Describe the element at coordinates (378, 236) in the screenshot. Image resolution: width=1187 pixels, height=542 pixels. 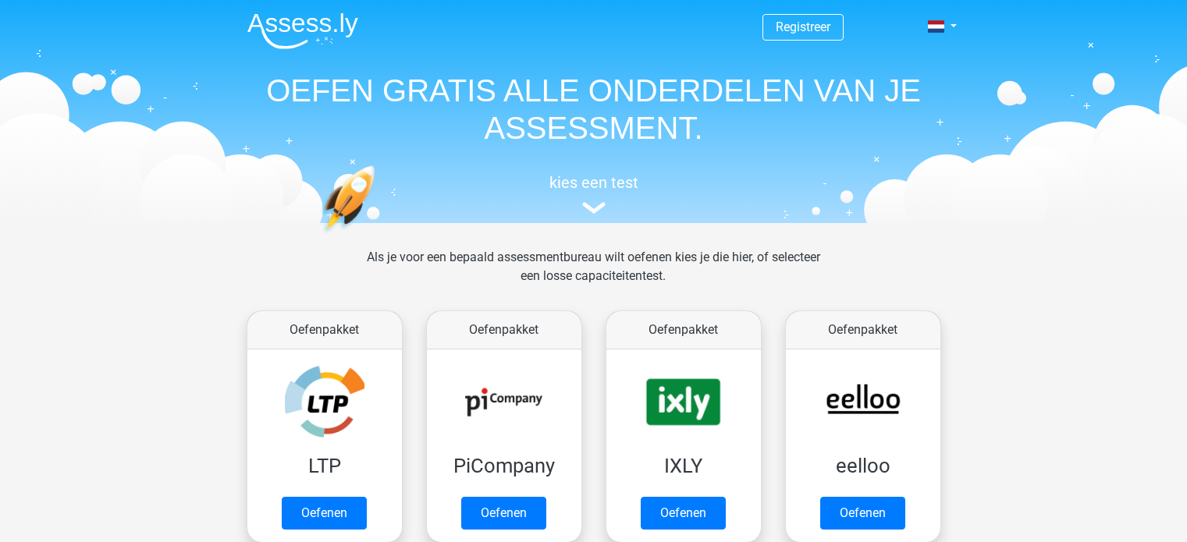
I see `img: oefenen` at that location.